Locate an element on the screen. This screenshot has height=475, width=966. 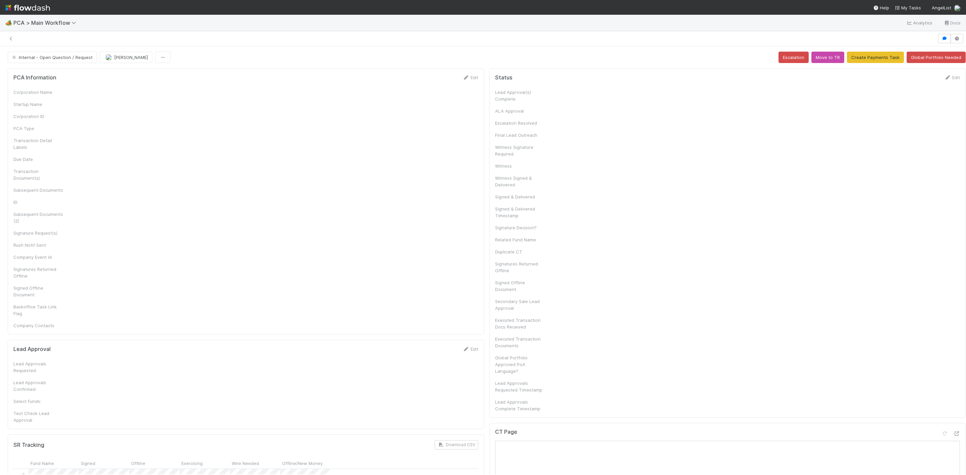
div: Offline is located at coordinates (154, 463).